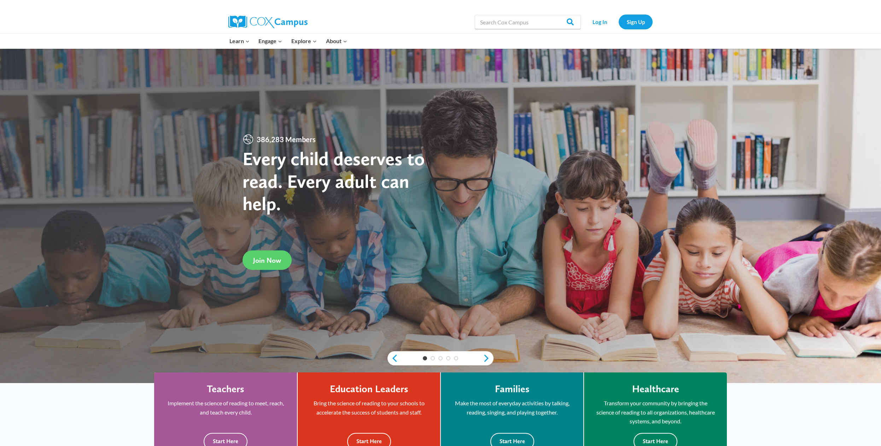 The height and width of the screenshot is (446, 881). Describe the element at coordinates (512, 389) in the screenshot. I see `h4: Families` at that location.